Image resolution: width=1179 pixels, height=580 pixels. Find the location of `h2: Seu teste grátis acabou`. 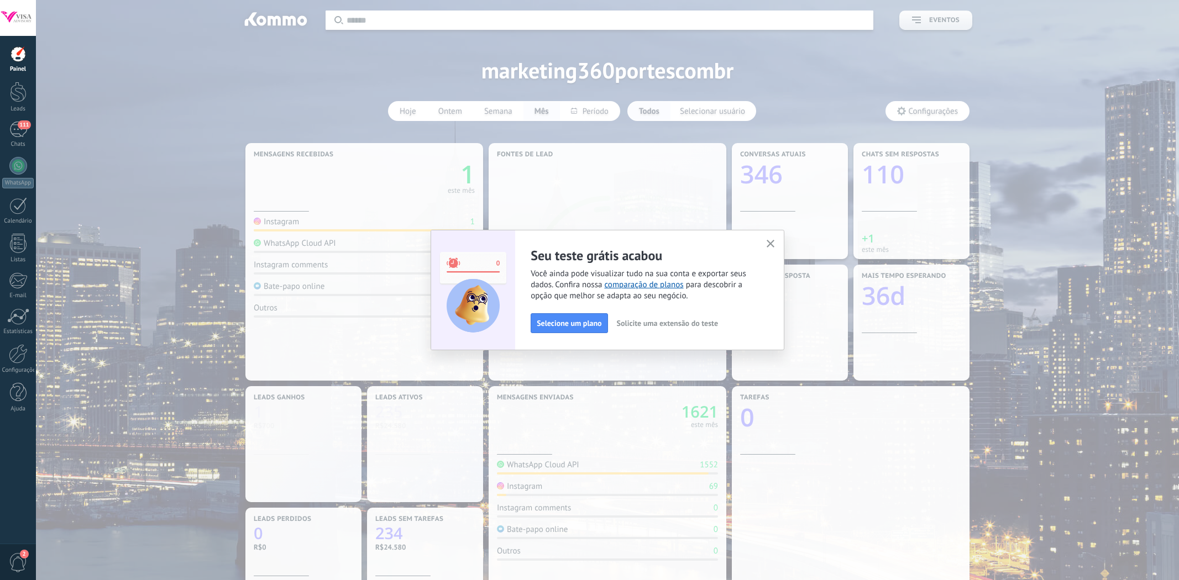

h2: Seu teste grátis acabou is located at coordinates (642, 255).